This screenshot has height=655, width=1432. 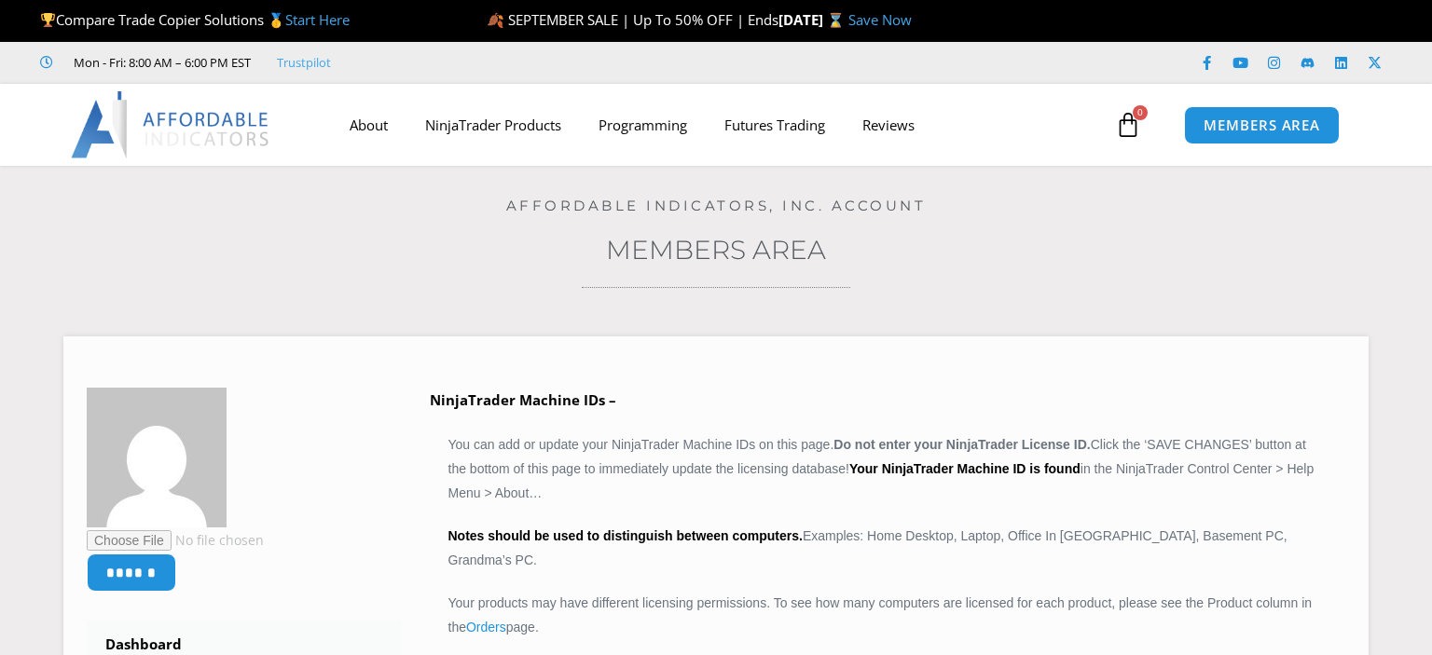 What do you see at coordinates (642, 125) in the screenshot?
I see `a: Programming` at bounding box center [642, 125].